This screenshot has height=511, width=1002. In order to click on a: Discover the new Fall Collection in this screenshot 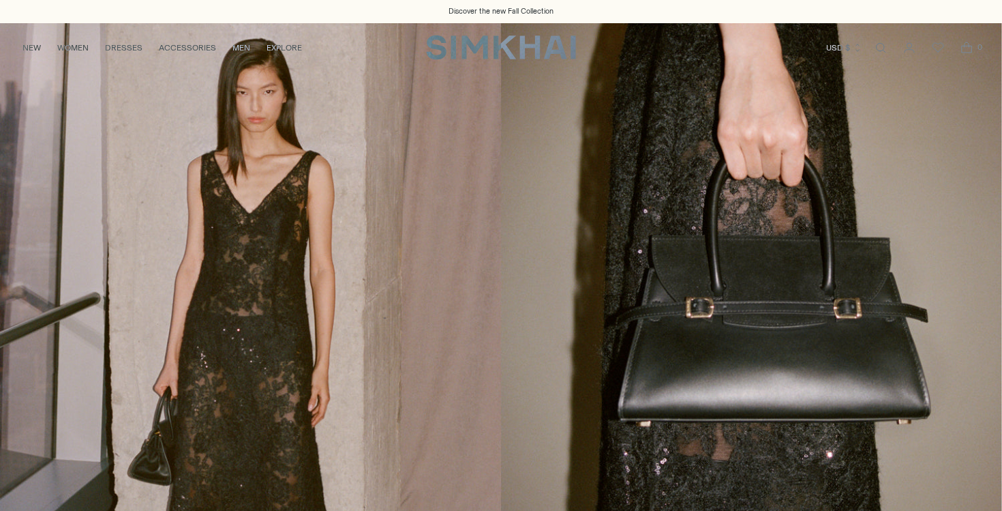, I will do `click(501, 12)`.